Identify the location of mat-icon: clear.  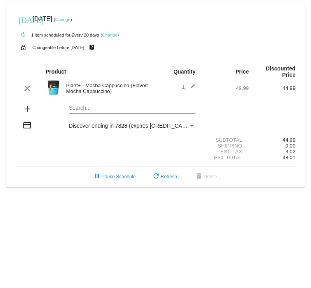
(27, 88).